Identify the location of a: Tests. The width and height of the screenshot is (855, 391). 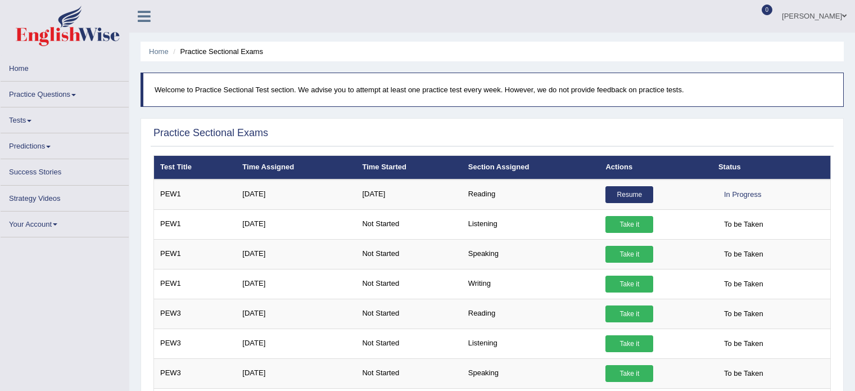
(65, 118).